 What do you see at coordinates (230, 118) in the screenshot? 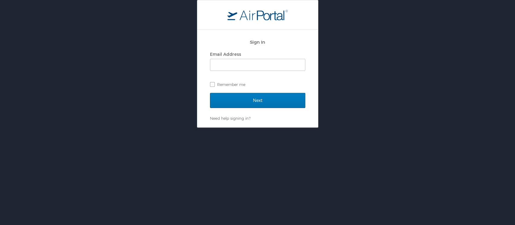
I see `a: Need help signing in?` at bounding box center [230, 118].